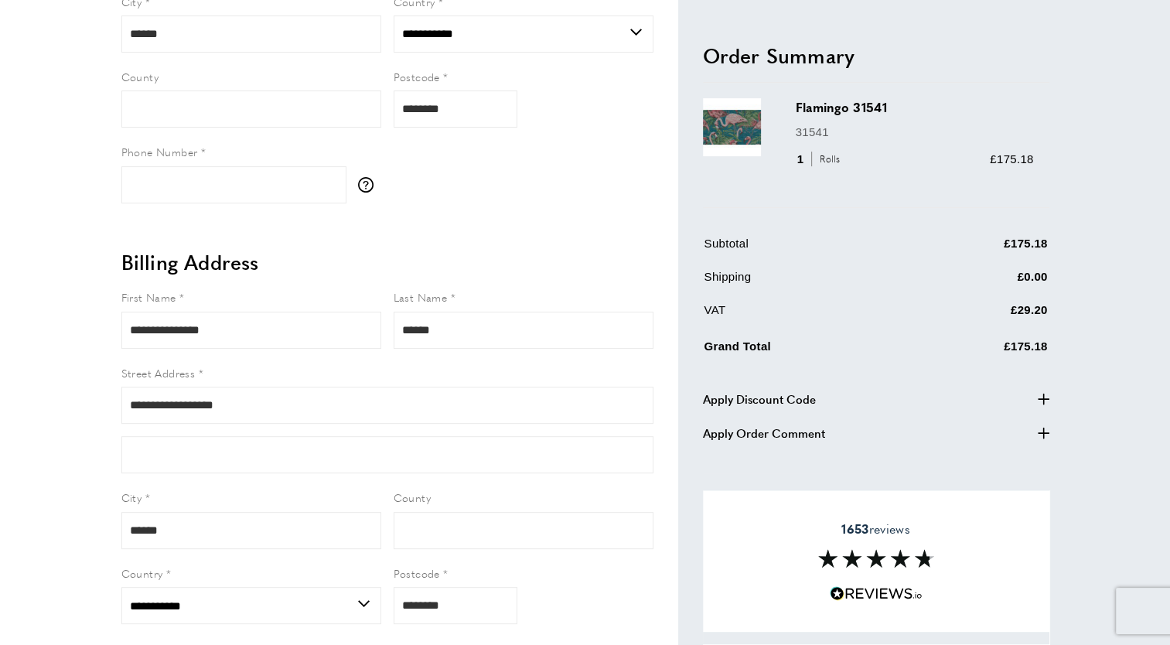 Image resolution: width=1170 pixels, height=645 pixels. What do you see at coordinates (820, 159) in the screenshot?
I see `div: 1` at bounding box center [820, 159].